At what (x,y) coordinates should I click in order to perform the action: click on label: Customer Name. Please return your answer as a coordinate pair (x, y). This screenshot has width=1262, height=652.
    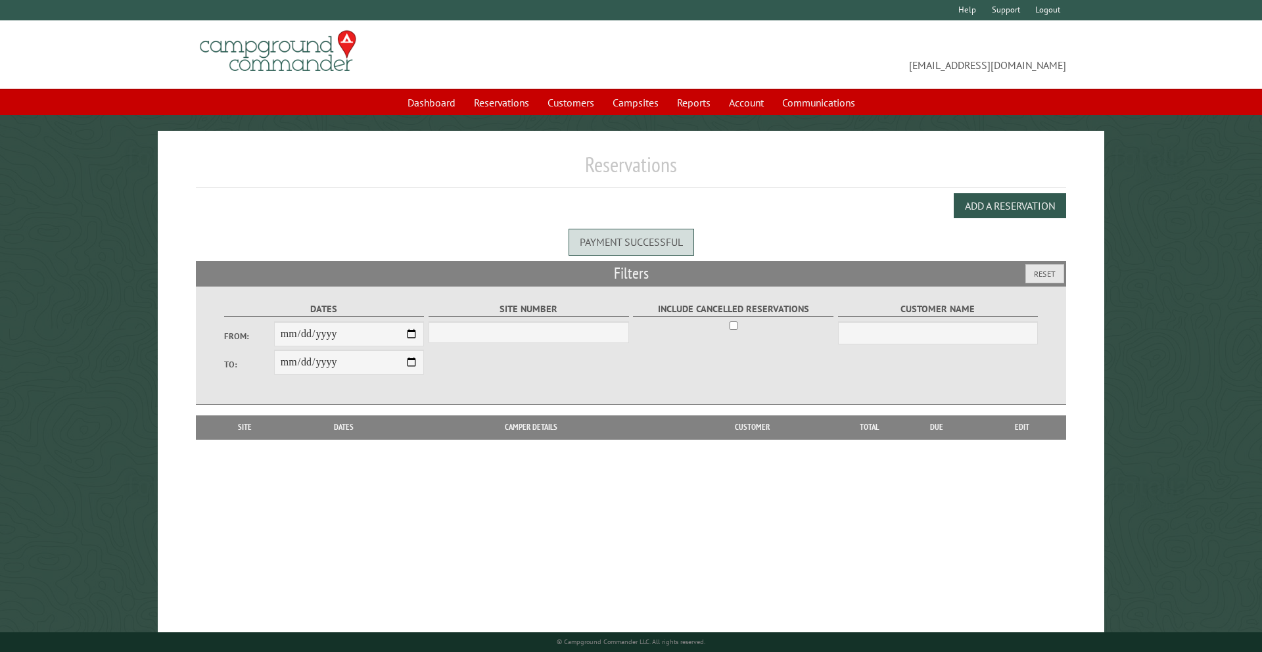
    Looking at the image, I should click on (938, 309).